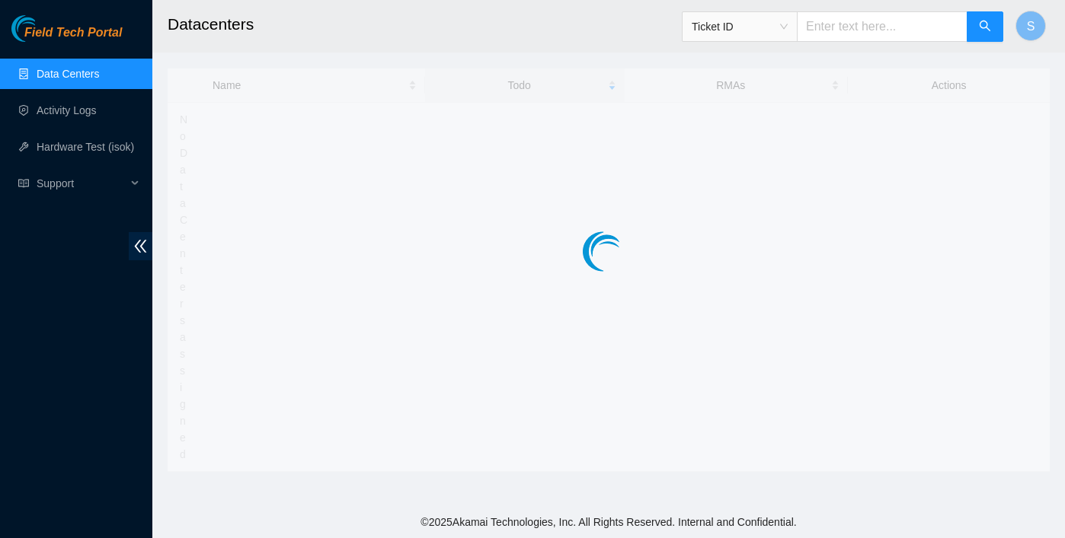 The width and height of the screenshot is (1065, 538). Describe the element at coordinates (24, 184) in the screenshot. I see `span: read` at that location.